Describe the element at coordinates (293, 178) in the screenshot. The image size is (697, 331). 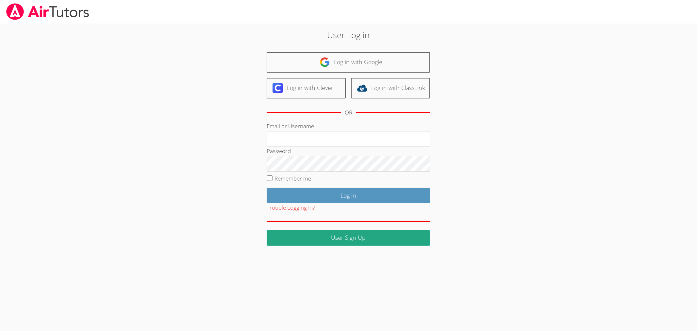
I see `label: Remember me` at that location.